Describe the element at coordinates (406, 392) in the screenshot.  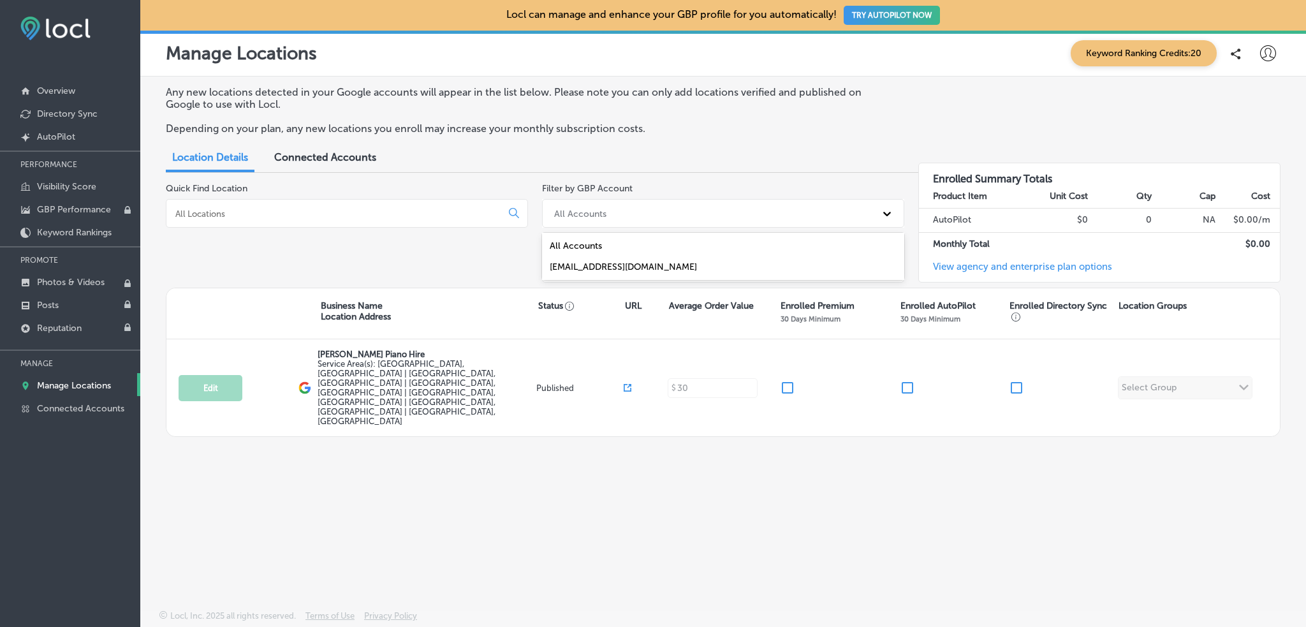
I see `span: Sandton, South Africa | Alberton, South Africa | Randburg, South Africa | Germiston, South Africa...` at that location.